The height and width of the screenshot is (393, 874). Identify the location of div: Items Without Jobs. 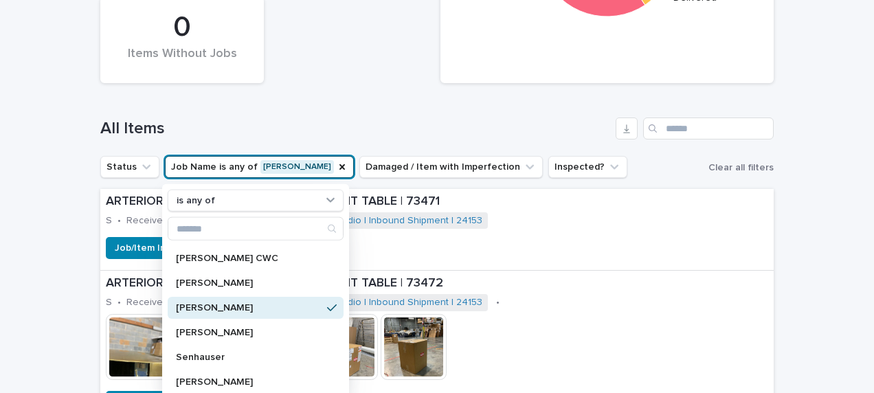
(182, 61).